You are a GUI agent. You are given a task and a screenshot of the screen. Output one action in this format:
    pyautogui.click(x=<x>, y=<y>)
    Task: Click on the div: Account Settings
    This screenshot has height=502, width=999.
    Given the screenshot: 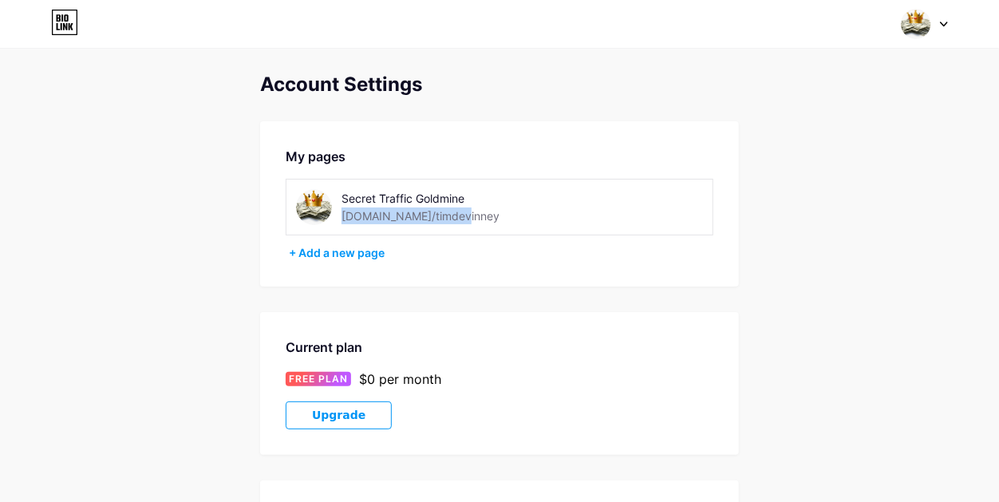 What is the action you would take?
    pyautogui.click(x=499, y=85)
    